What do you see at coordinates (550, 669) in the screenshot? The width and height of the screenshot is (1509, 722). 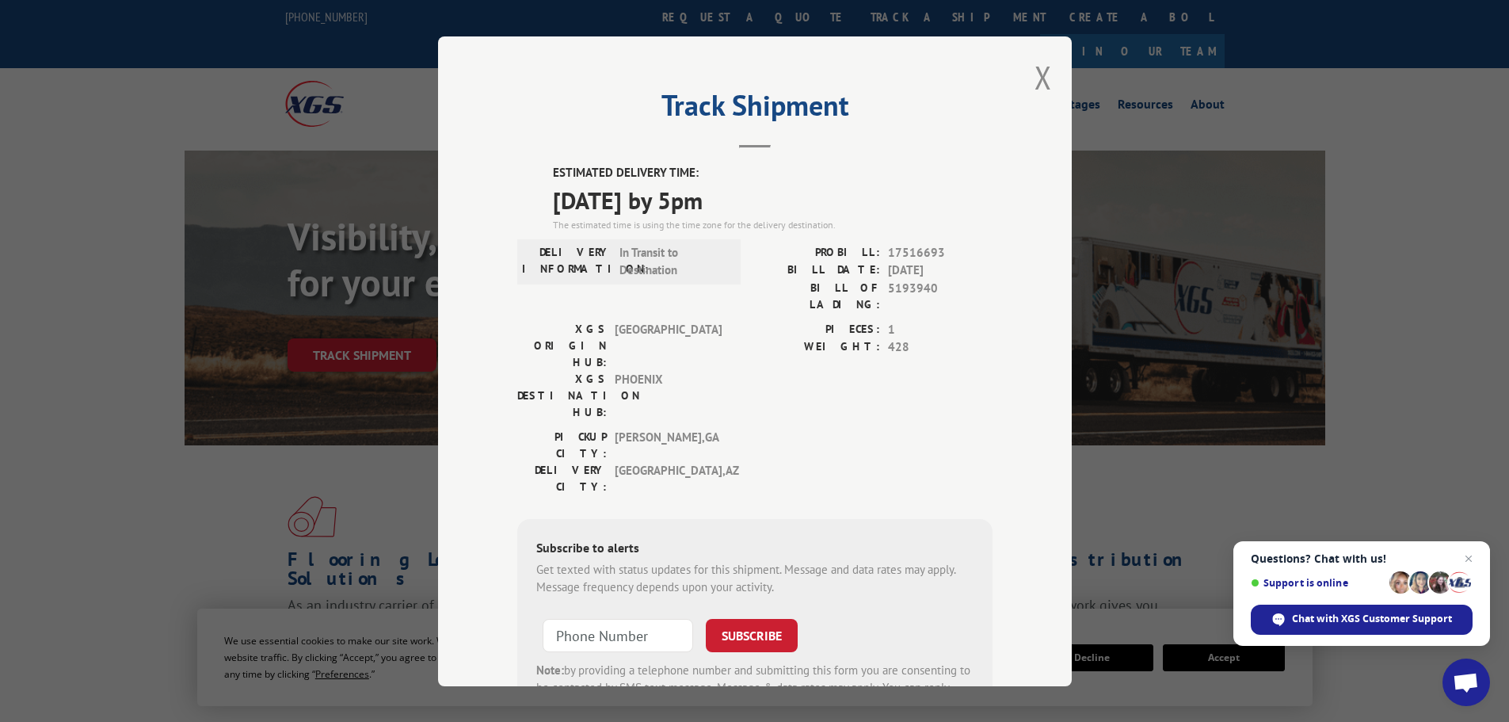 I see `strong: Note:` at bounding box center [550, 669].